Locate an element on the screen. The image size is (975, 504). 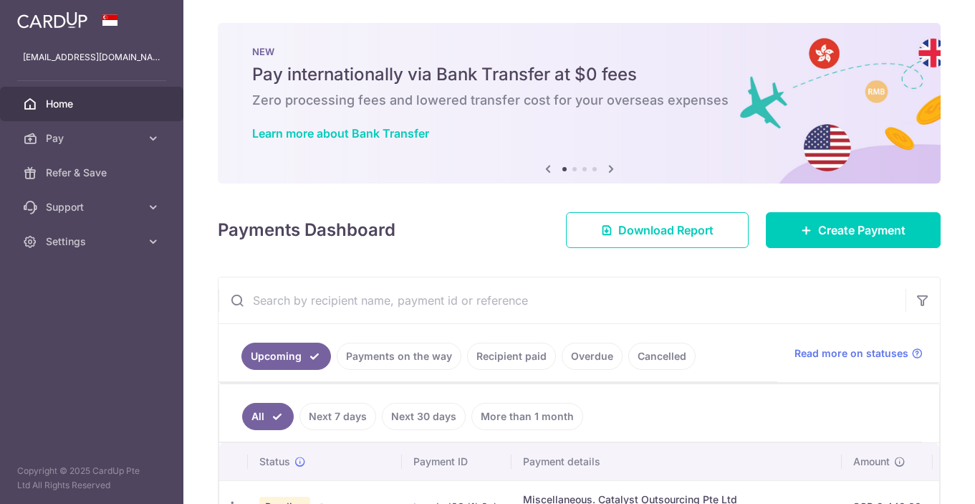
a: Next 30 days is located at coordinates (423, 416).